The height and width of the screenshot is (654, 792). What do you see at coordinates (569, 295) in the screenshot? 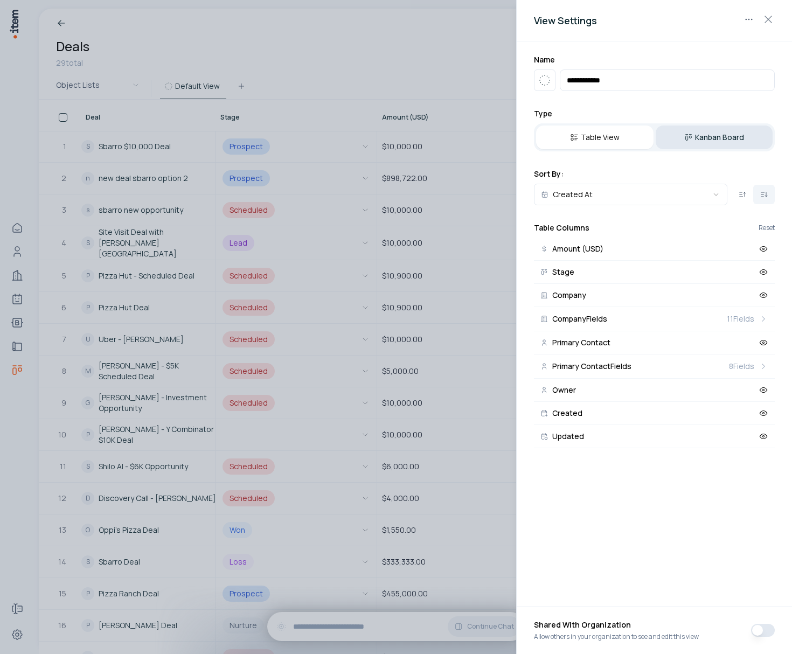
I see `span: Company` at bounding box center [569, 295].